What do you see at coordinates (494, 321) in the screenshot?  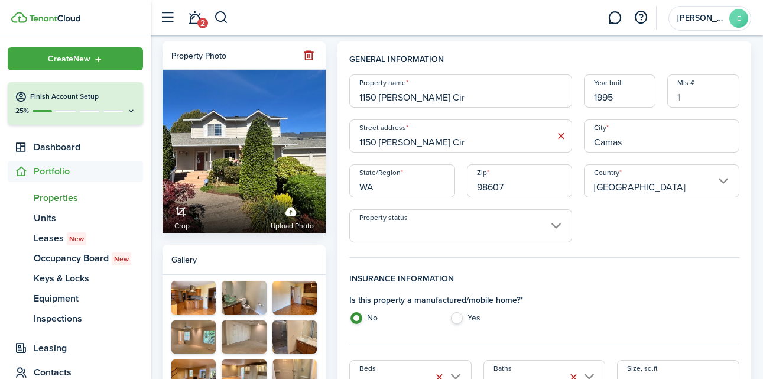 I see `label: Yes` at bounding box center [494, 321].